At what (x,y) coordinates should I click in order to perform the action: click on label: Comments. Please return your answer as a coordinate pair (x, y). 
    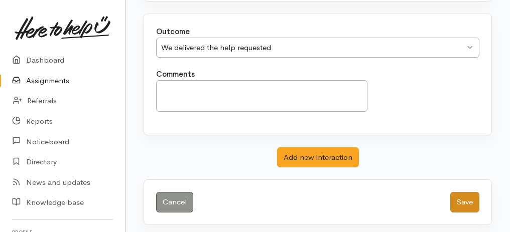
    Looking at the image, I should click on (175, 74).